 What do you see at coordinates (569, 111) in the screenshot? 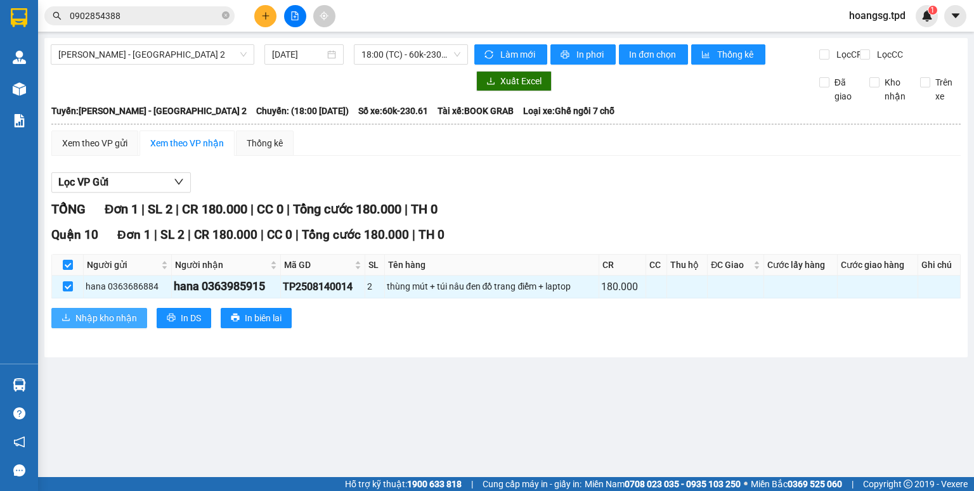
I see `span: Loại xe: Ghế ngồi 7 chỗ` at bounding box center [569, 111].